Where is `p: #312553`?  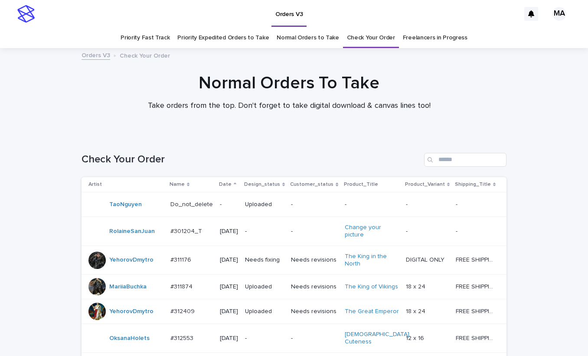 p: #312553 is located at coordinates (183, 338).